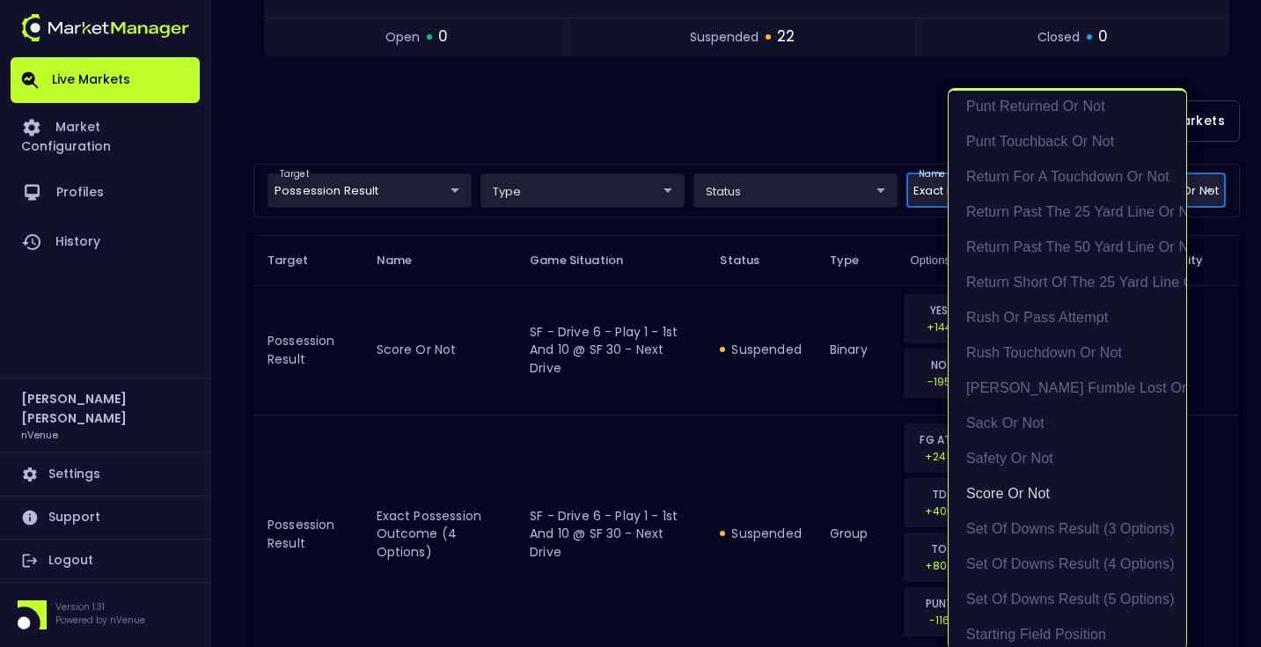  I want to click on li: return short of the 25 yard line or not, so click(1067, 282).